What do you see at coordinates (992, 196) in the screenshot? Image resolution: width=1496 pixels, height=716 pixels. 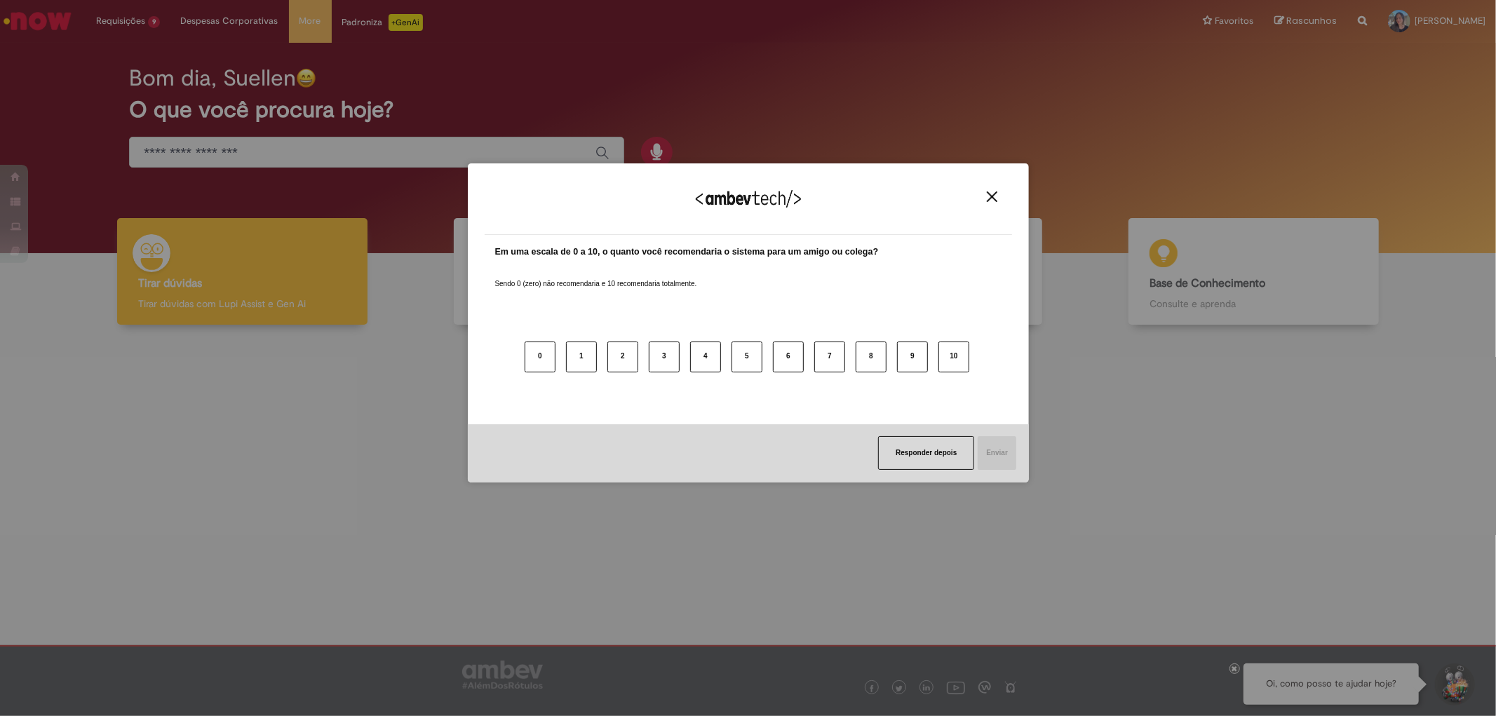 I see `img: Close` at bounding box center [992, 196].